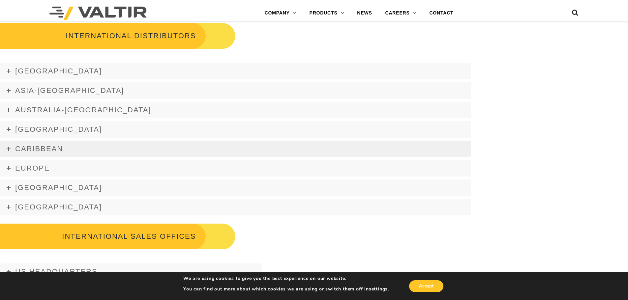 Image resolution: width=628 pixels, height=300 pixels. What do you see at coordinates (426, 287) in the screenshot?
I see `button: Accept` at bounding box center [426, 287].